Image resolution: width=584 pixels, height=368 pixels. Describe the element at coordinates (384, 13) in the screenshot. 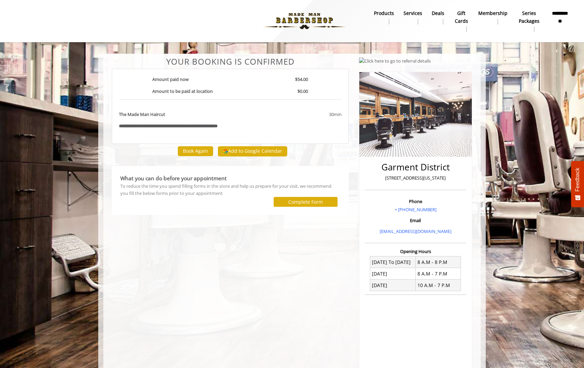

I see `b: products` at that location.